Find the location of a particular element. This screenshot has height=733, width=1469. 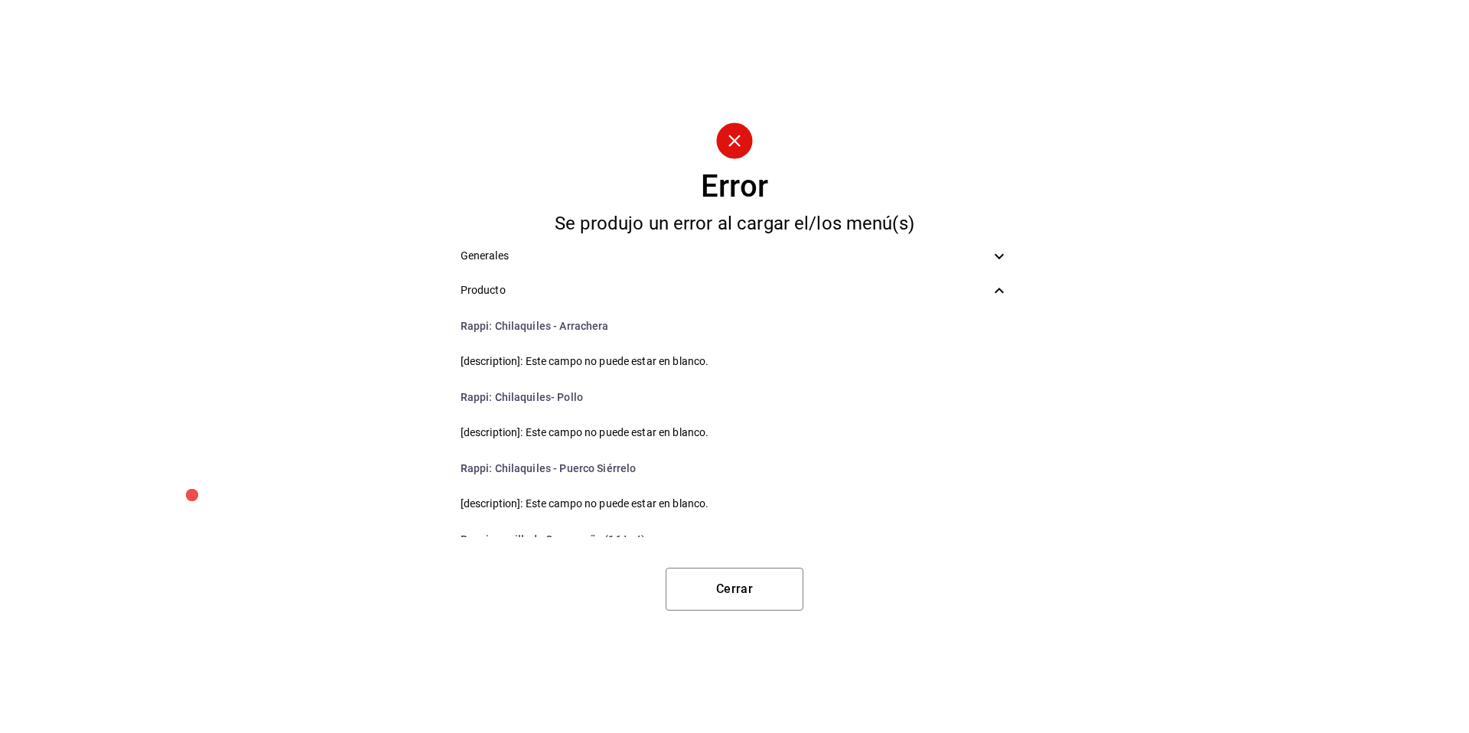

div: Generales is located at coordinates (735, 256).